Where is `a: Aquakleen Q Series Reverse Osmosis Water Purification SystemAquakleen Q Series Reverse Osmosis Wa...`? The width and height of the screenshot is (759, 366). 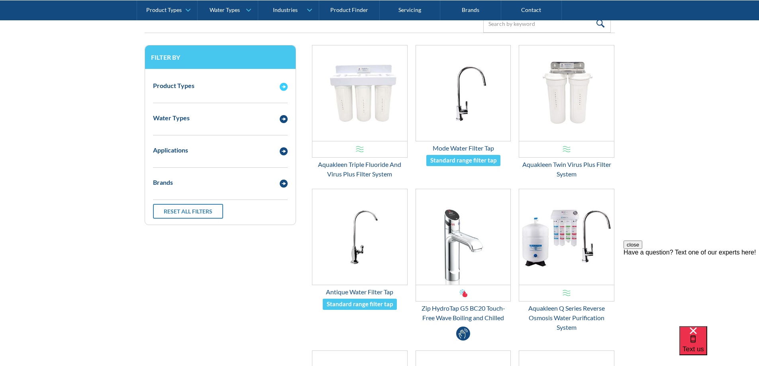 a: Aquakleen Q Series Reverse Osmosis Water Purification SystemAquakleen Q Series Reverse Osmosis Wa... is located at coordinates (567, 261).